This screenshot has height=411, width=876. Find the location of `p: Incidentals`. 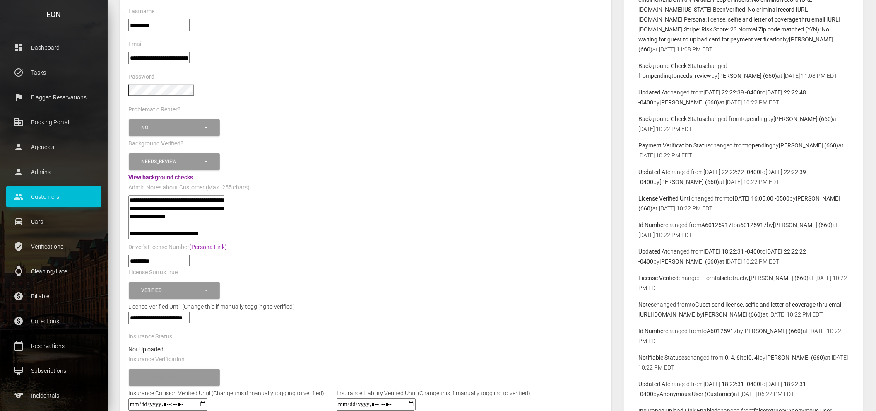

p: Incidentals is located at coordinates (54, 396).